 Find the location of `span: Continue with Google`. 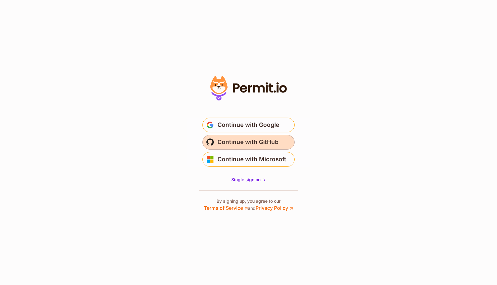

span: Continue with Google is located at coordinates (248, 125).